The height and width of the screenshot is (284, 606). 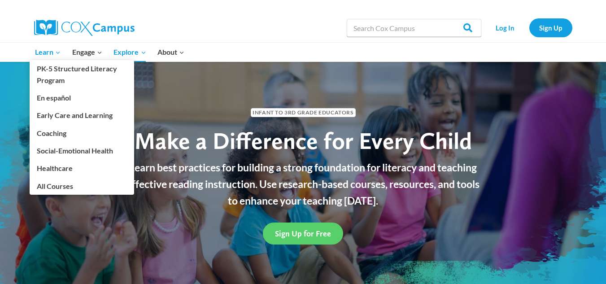 I want to click on a: PK-5 Structured Literacy Program, so click(x=82, y=75).